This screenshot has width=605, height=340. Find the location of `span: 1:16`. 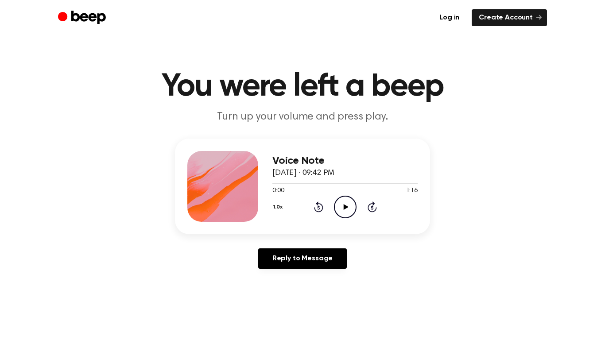

span: 1:16 is located at coordinates (412, 191).